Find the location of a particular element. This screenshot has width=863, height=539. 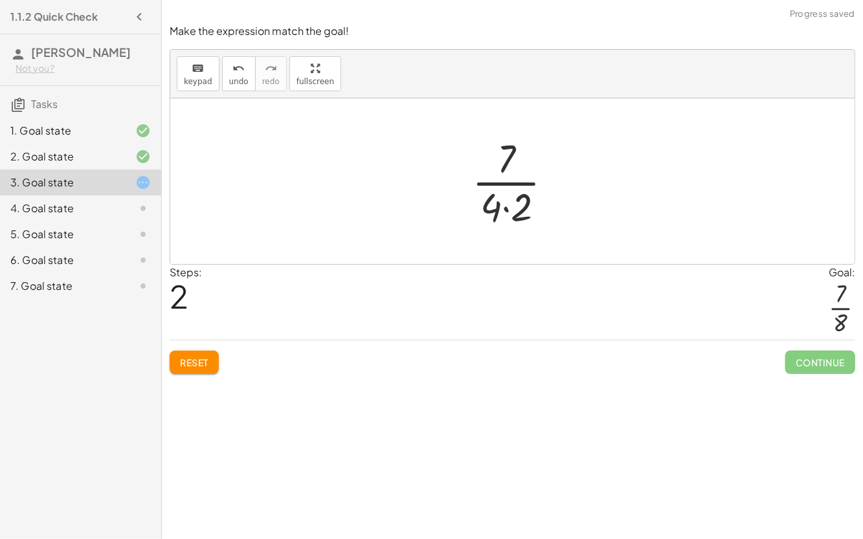

div: 1. Goal state is located at coordinates (62, 131).